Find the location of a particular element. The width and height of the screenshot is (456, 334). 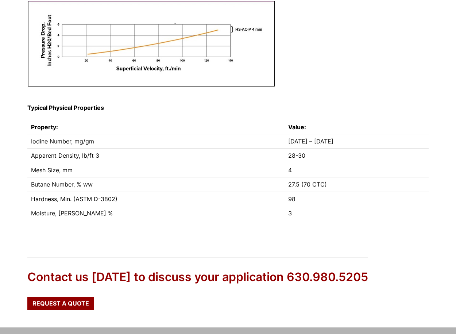

strong: Value: is located at coordinates (297, 127).